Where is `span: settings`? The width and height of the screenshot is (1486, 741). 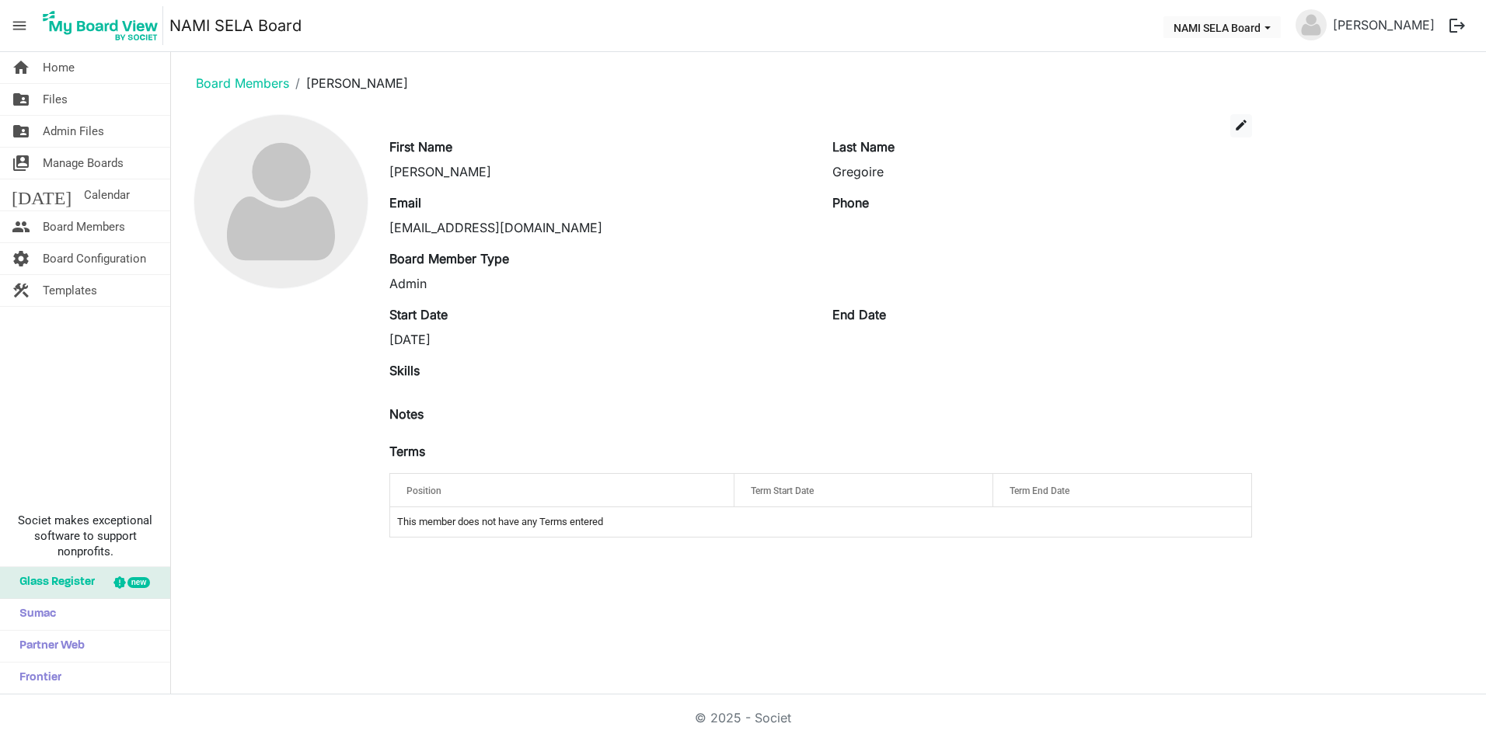 span: settings is located at coordinates (21, 259).